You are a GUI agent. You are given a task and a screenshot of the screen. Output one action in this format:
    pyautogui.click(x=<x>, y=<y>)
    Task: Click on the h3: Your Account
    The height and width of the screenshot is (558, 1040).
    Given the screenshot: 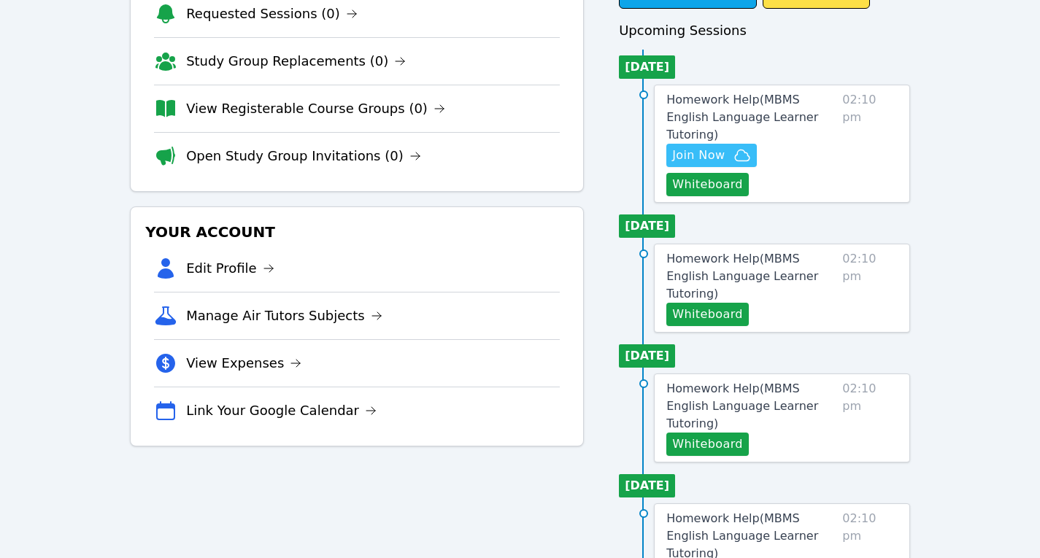 What is the action you would take?
    pyautogui.click(x=357, y=232)
    